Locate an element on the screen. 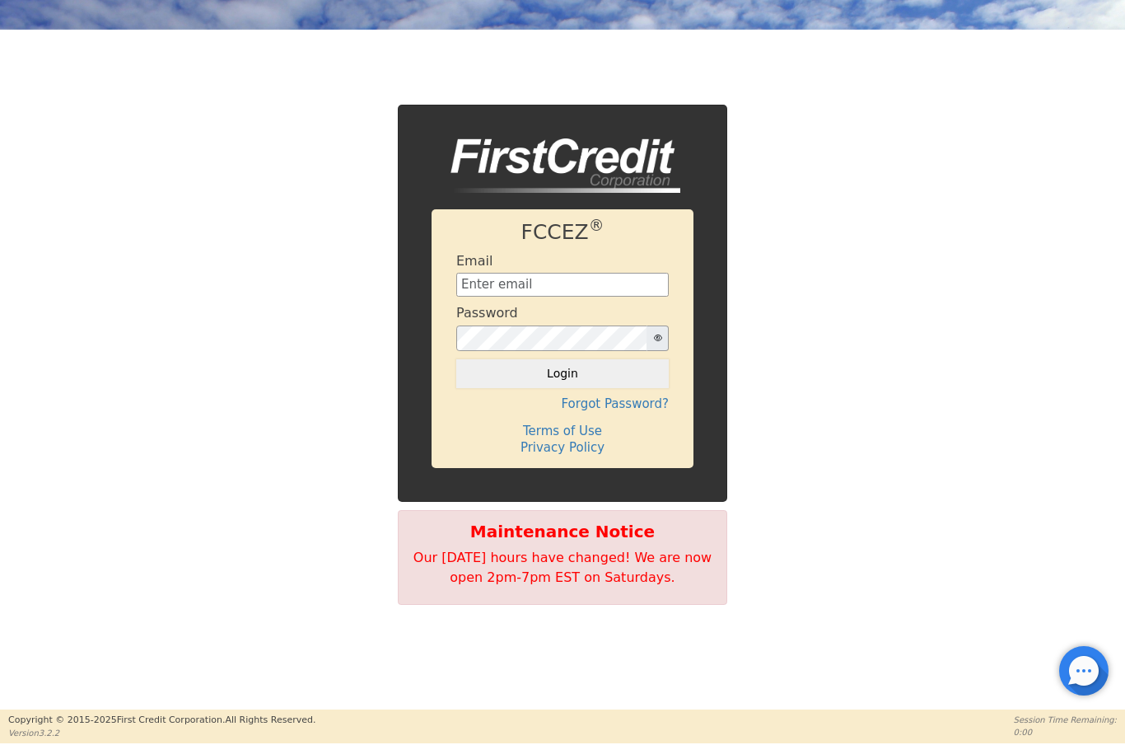  h4: Email is located at coordinates (474, 260).